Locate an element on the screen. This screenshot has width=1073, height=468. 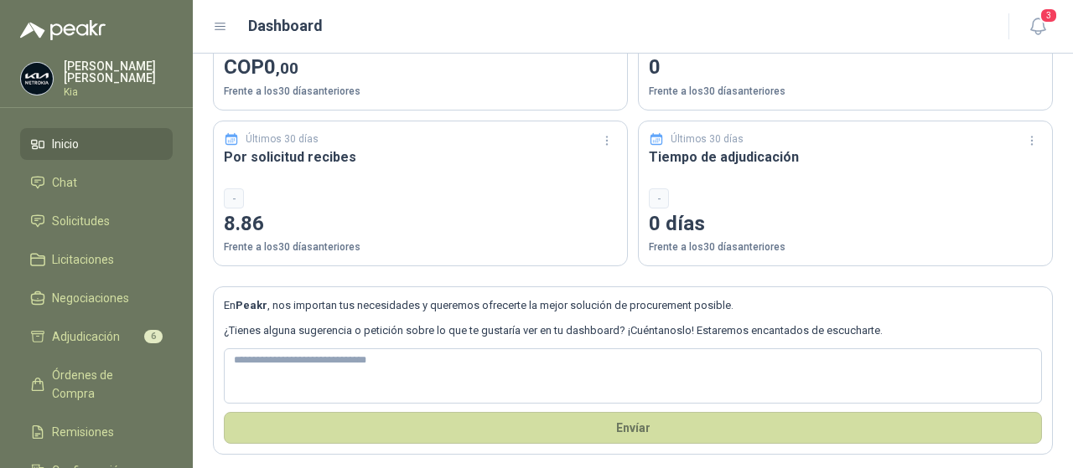
span: Órdenes de Compra is located at coordinates (104, 385).